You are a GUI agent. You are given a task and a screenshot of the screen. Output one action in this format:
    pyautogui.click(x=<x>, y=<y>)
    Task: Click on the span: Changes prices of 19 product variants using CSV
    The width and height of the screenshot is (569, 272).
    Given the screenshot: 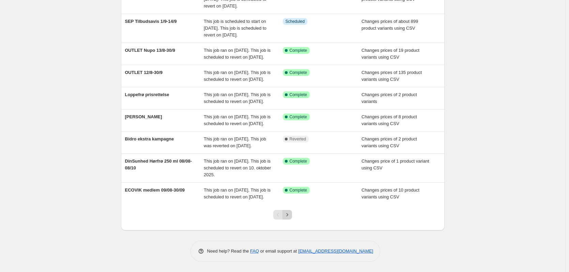 What is the action you would take?
    pyautogui.click(x=390, y=53)
    